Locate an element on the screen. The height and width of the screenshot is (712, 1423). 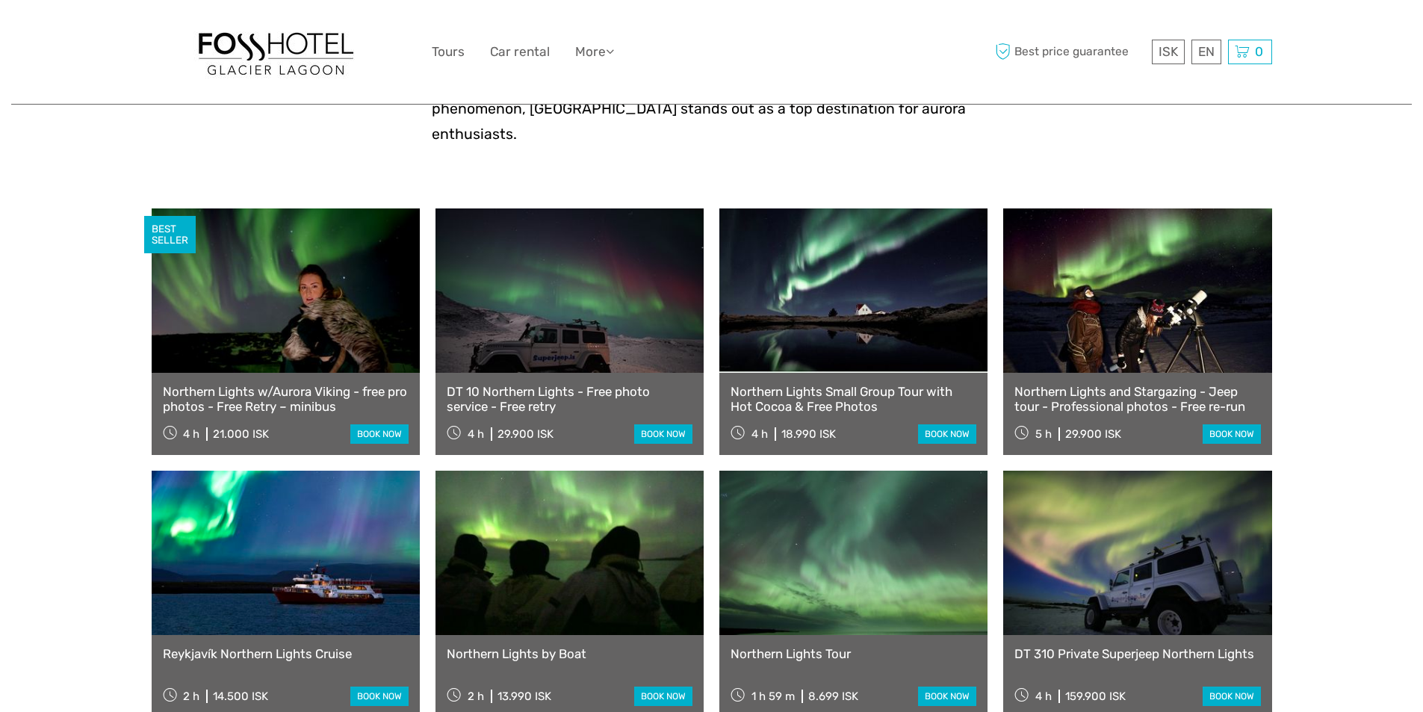
a: Northern Lights and Stargazing - Jeep tour - Professional photos - Free re-run is located at coordinates (1137, 399).